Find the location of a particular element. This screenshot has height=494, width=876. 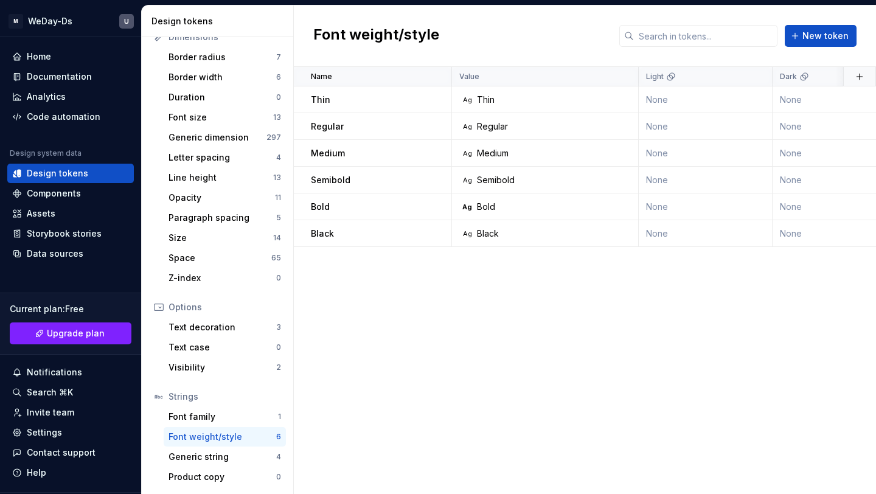

div: Product copy is located at coordinates (222, 477).